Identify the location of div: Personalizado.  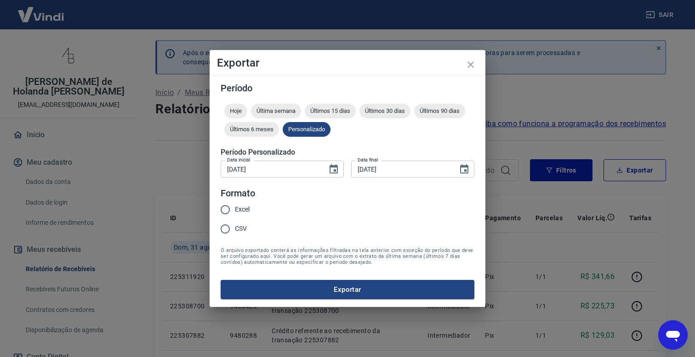
(306, 130).